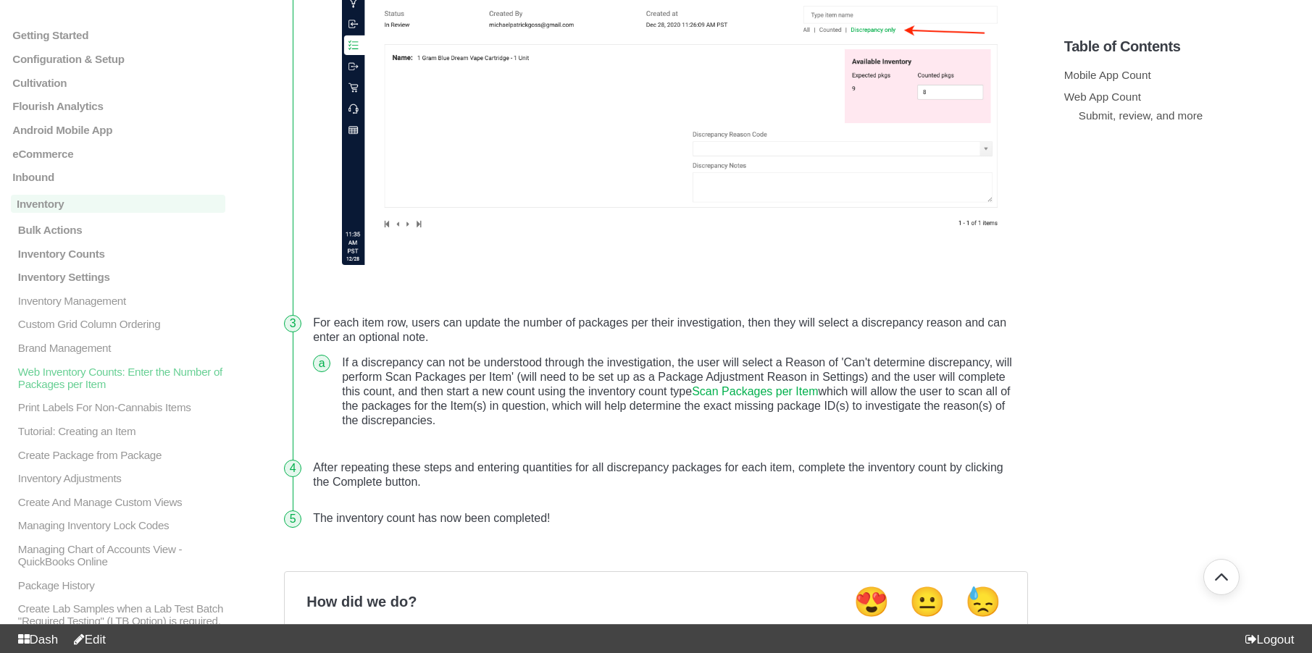 This screenshot has height=653, width=1312. Describe the element at coordinates (118, 525) in the screenshot. I see `a: Managing Inventory Lock Codes` at that location.